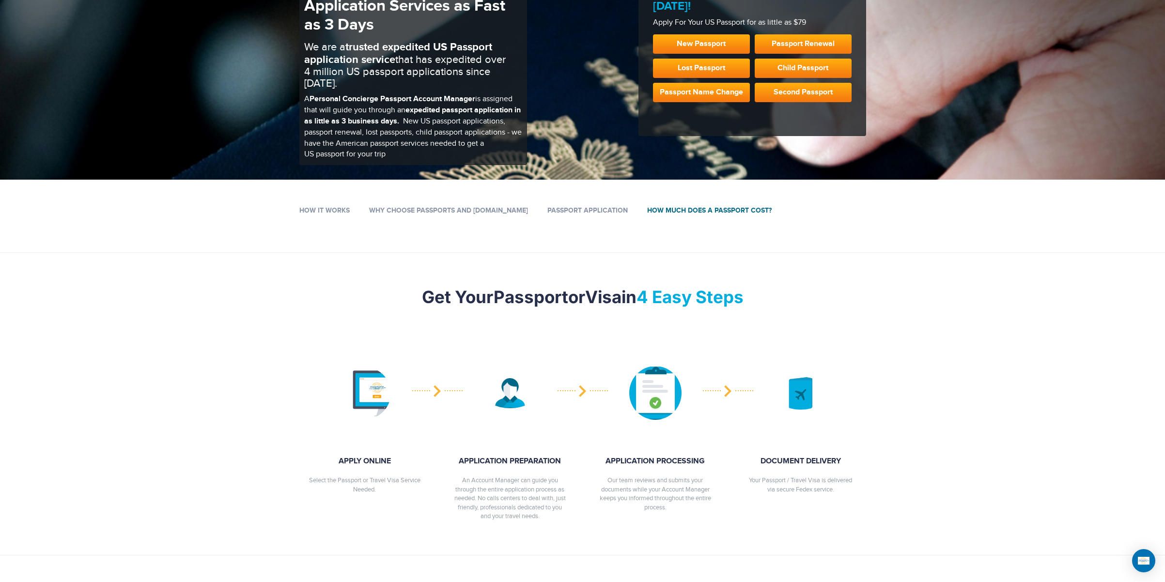 The height and width of the screenshot is (582, 1165). I want to click on h2: Get Your or in, so click(583, 297).